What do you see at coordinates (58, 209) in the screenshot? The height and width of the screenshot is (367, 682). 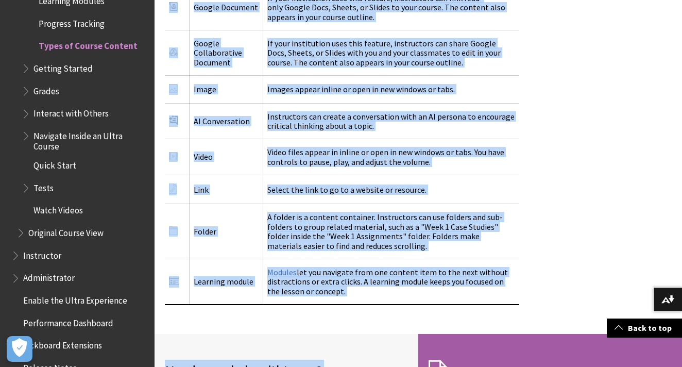 I see `span: Watch Videos` at bounding box center [58, 209].